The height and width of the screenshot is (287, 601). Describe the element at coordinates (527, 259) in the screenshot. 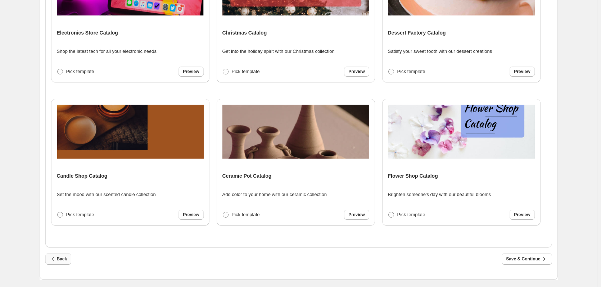

I see `span: Save & Continue` at that location.